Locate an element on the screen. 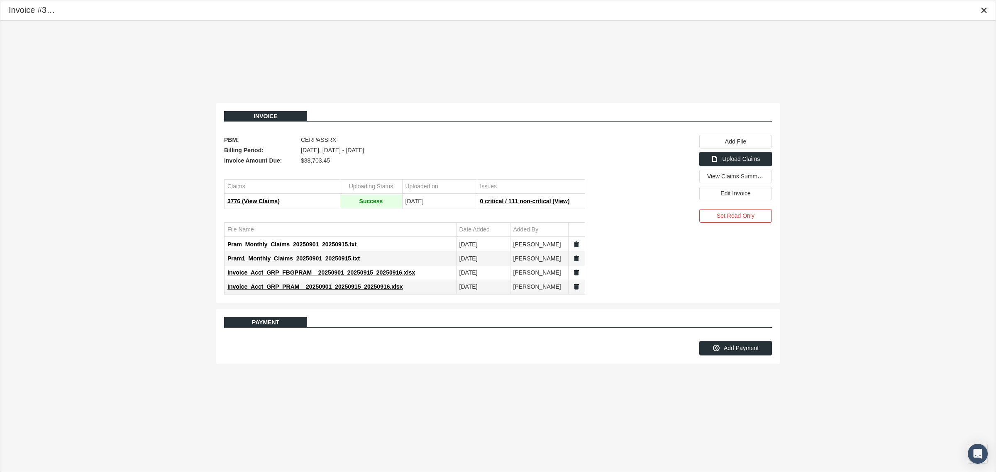 The height and width of the screenshot is (472, 996). span: Upload Claims is located at coordinates (740, 159).